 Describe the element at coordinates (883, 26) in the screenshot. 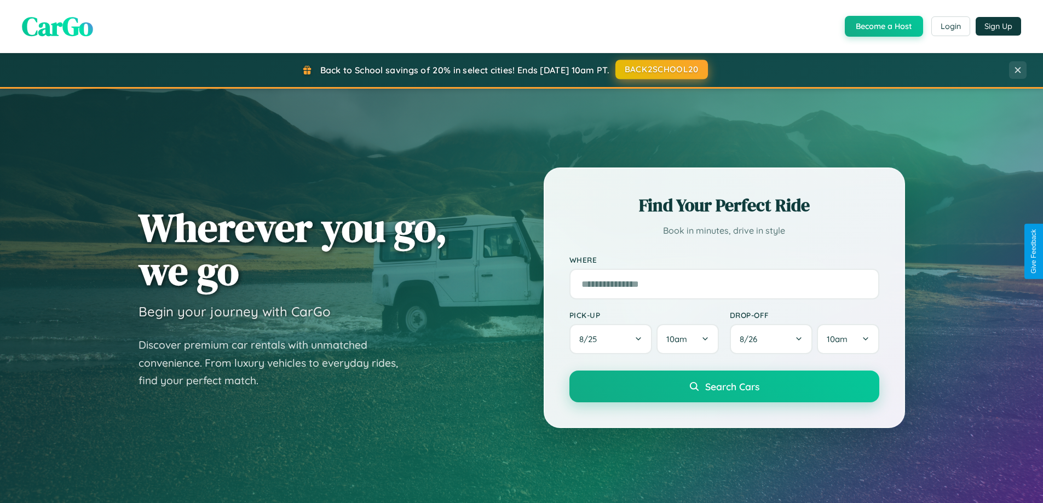

I see `button: Become a Host` at that location.